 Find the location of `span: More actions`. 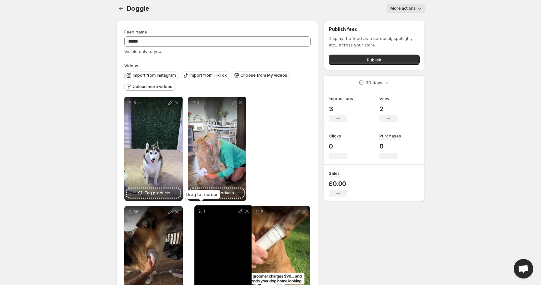

span: More actions is located at coordinates (403, 8).